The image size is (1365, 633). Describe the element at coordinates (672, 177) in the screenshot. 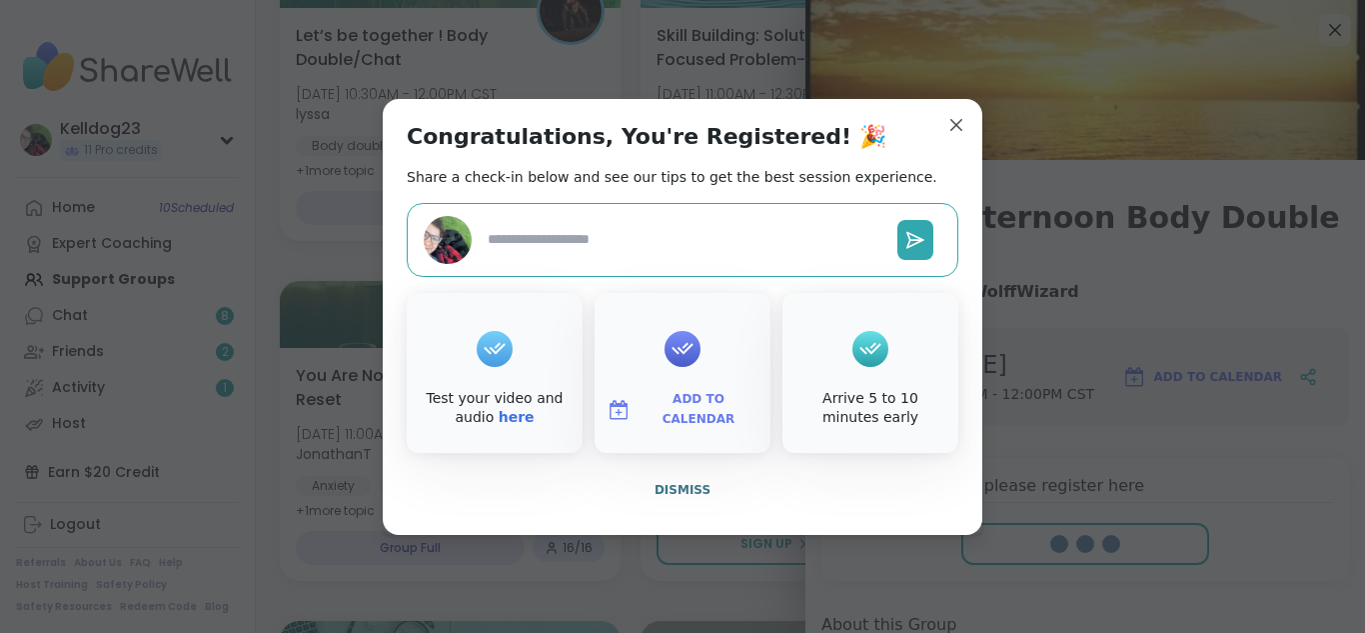

I see `h2: Share a check-in below and see our tips to get the best session experience.` at that location.